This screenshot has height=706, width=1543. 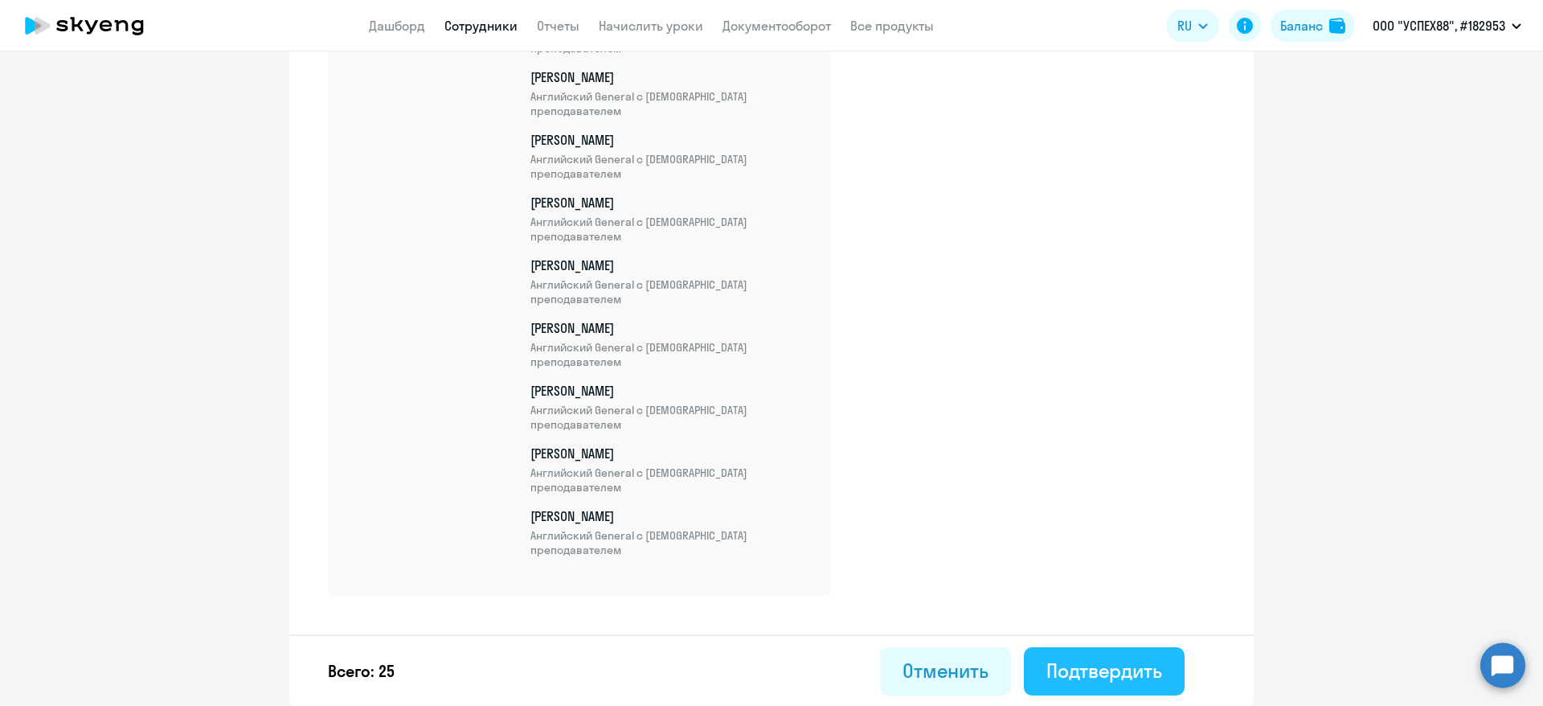 I want to click on div: Баланс, so click(x=1301, y=26).